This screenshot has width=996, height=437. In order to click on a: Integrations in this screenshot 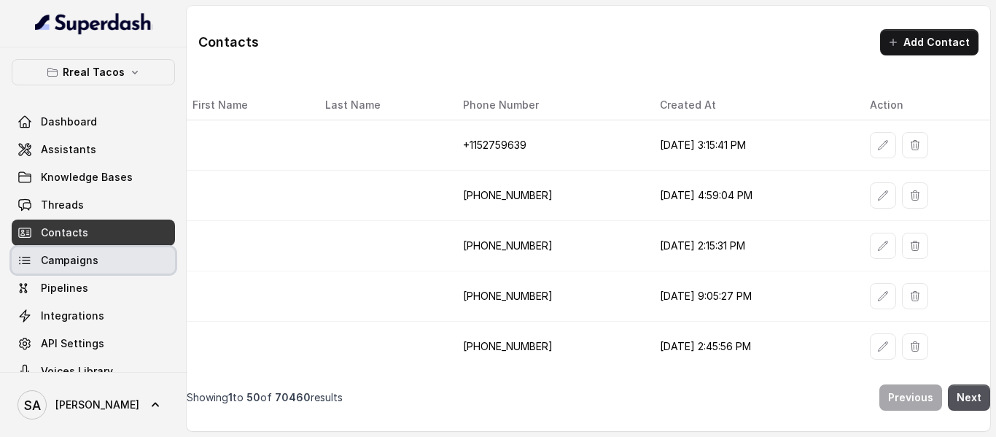, I will do `click(93, 316)`.